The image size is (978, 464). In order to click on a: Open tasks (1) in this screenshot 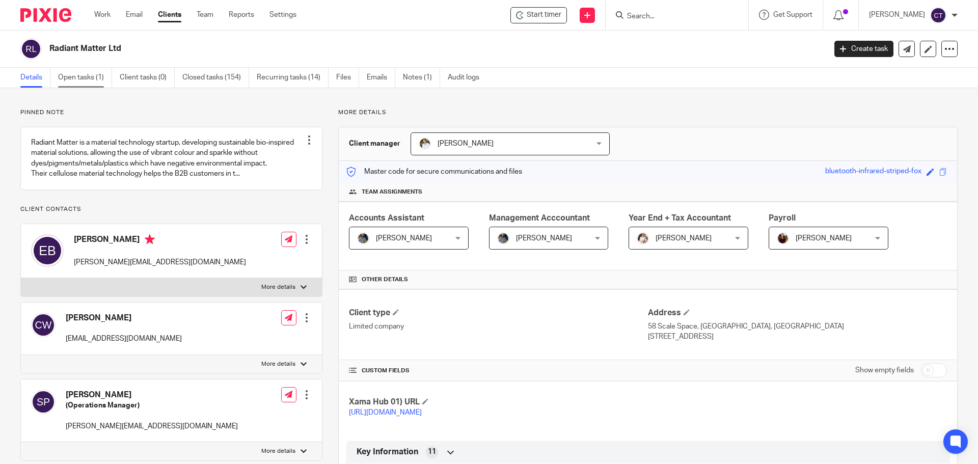, I will do `click(85, 77)`.